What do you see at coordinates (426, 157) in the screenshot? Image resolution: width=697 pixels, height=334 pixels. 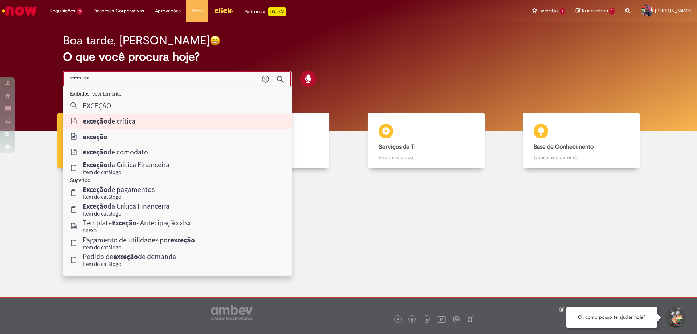 I see `p: Encontre ajuda` at bounding box center [426, 157].